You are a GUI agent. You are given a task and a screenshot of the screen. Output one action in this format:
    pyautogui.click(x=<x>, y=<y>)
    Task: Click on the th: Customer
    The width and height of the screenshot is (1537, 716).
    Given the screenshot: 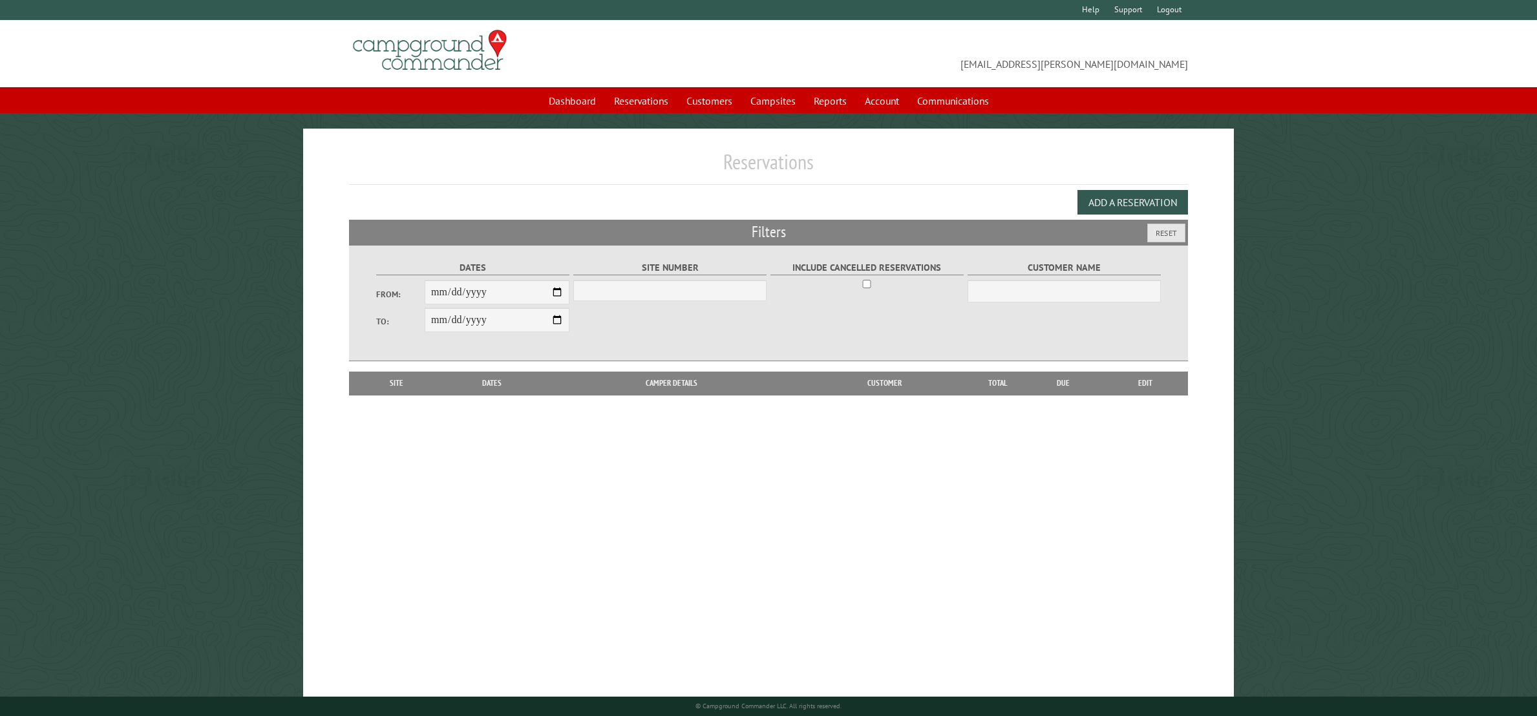 What is the action you would take?
    pyautogui.click(x=884, y=383)
    